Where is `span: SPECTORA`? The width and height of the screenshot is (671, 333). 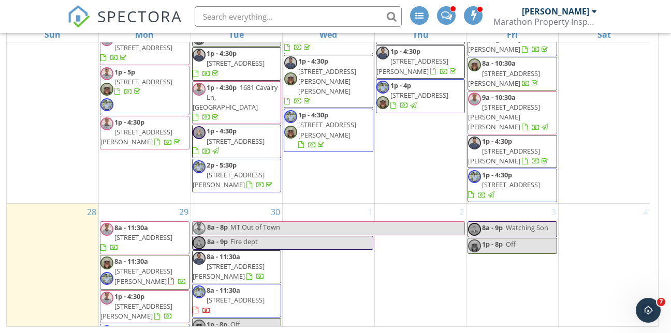 span: SPECTORA is located at coordinates (140, 16).